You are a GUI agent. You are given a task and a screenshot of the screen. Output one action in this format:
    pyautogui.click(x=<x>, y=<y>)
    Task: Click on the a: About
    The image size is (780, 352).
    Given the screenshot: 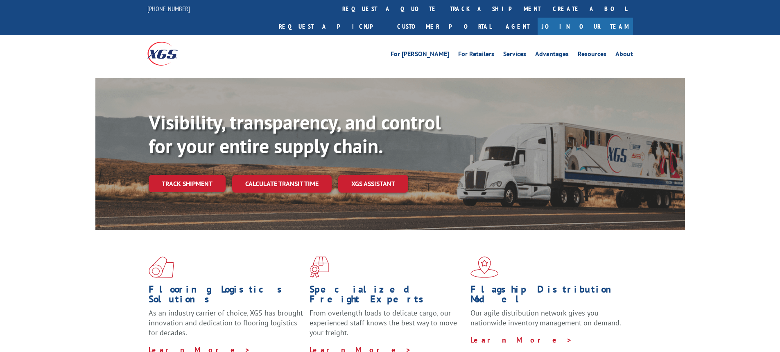 What is the action you would take?
    pyautogui.click(x=624, y=55)
    